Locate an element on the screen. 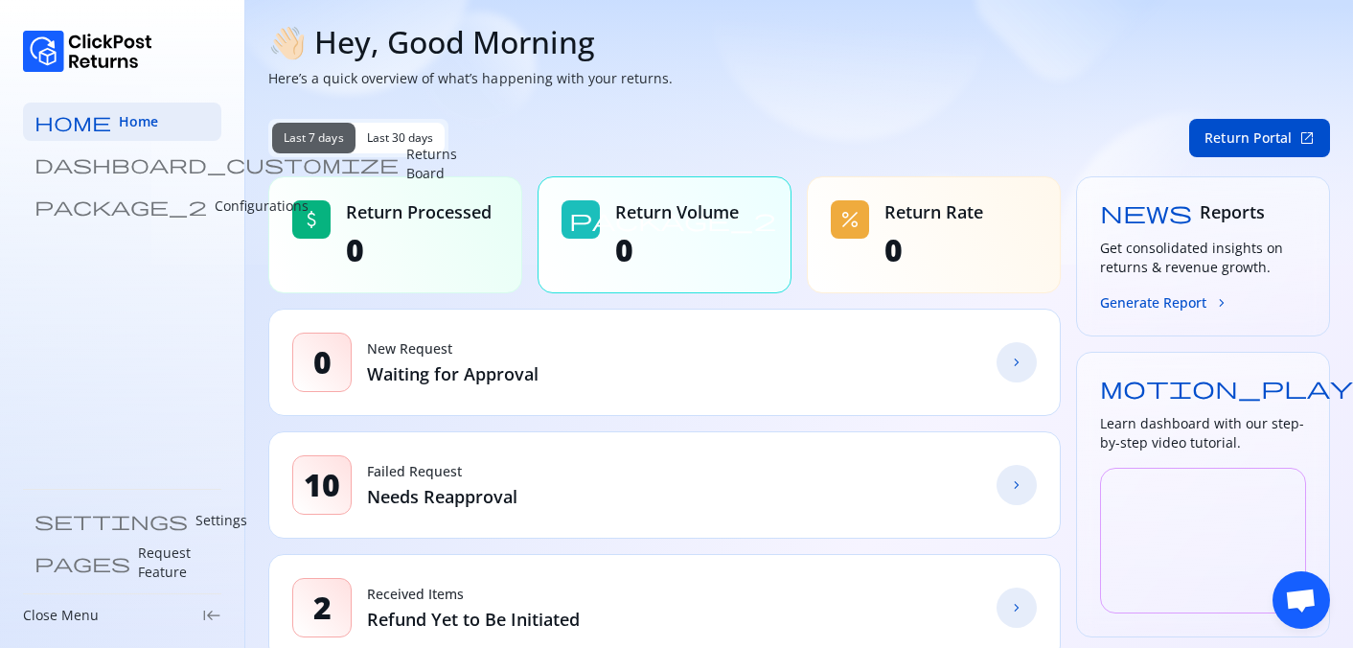 The image size is (1353, 648). span: attach_money is located at coordinates (311, 219).